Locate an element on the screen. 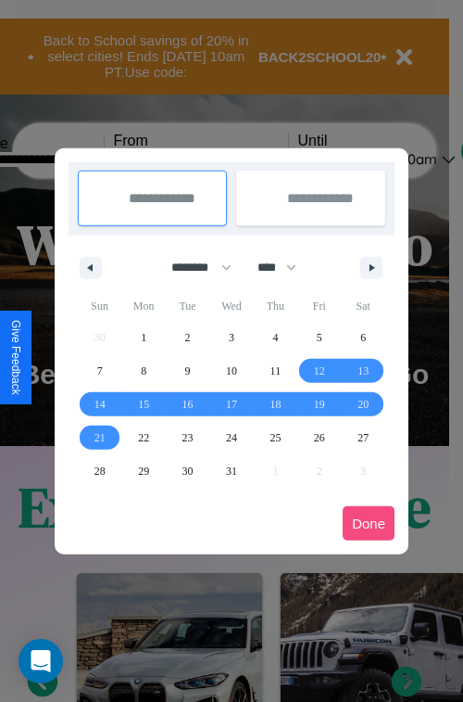 This screenshot has width=463, height=702. button: 10 is located at coordinates (231, 371).